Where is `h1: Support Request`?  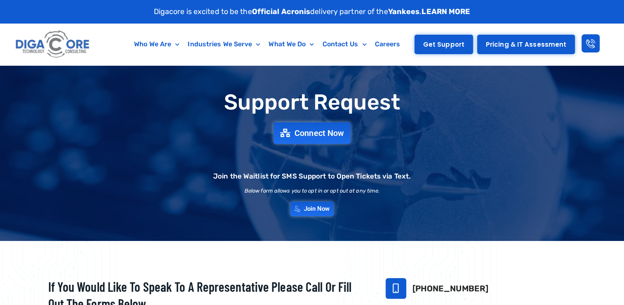 h1: Support Request is located at coordinates (312, 102).